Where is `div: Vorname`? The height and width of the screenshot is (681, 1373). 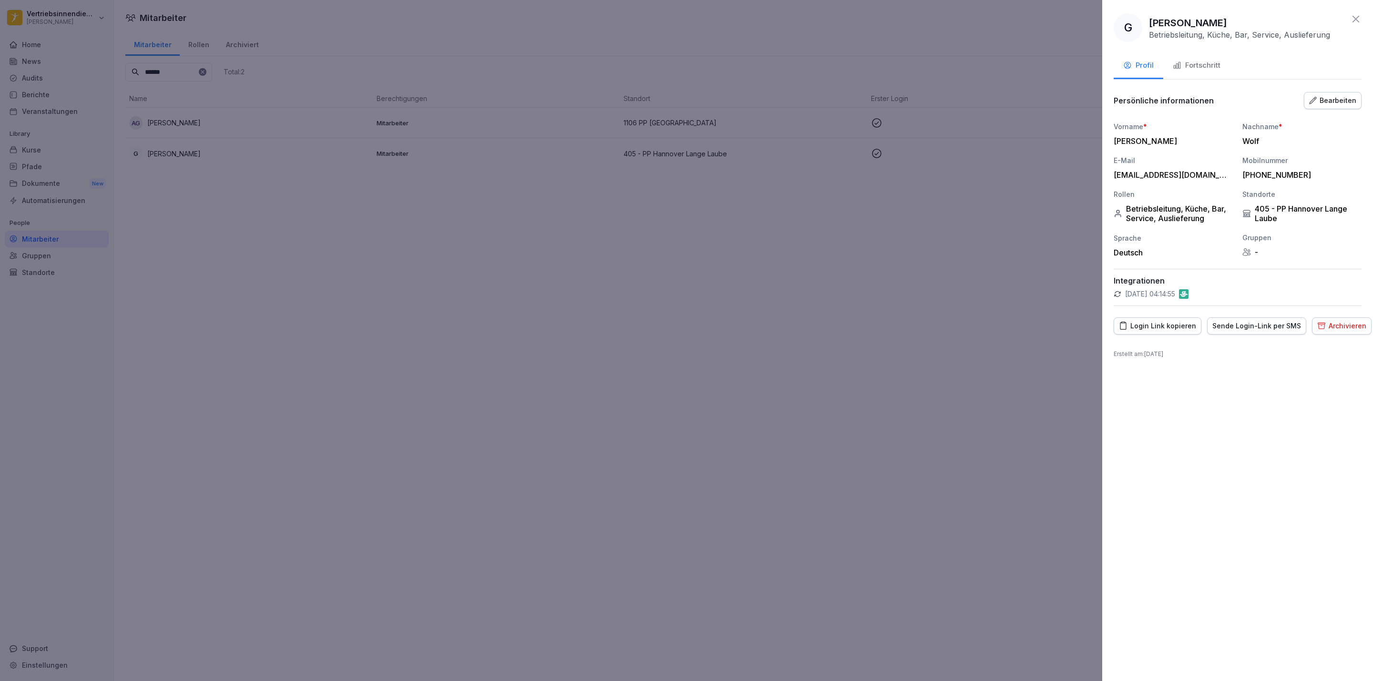 div: Vorname is located at coordinates (1174, 126).